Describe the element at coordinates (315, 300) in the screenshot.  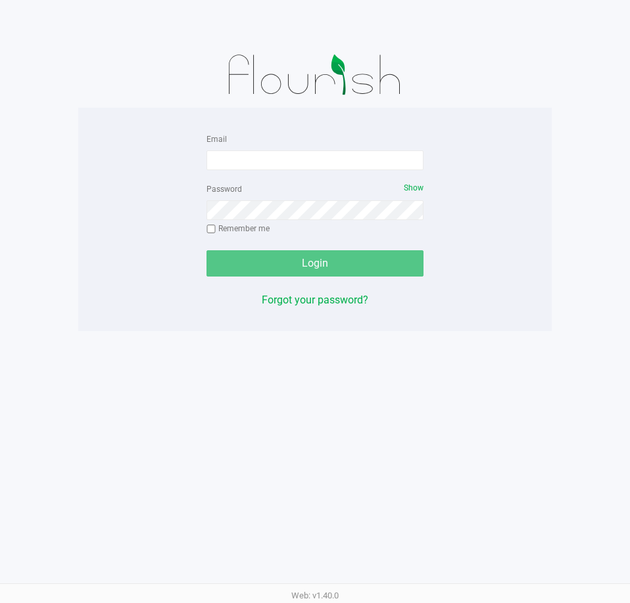
I see `button: Forgot your password?` at that location.